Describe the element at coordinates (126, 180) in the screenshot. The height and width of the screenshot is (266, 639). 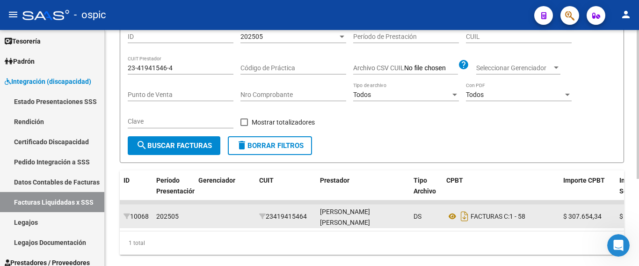
I see `span: ID` at that location.